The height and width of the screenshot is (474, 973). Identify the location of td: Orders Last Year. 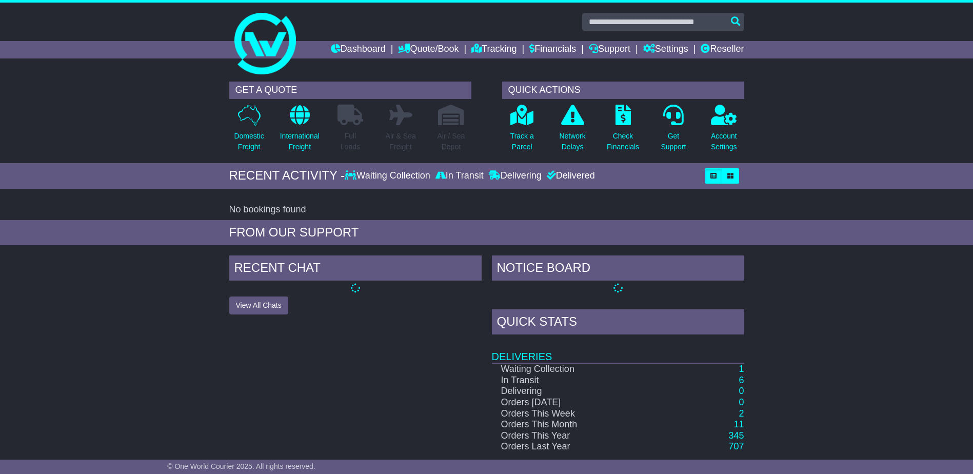
(566, 447).